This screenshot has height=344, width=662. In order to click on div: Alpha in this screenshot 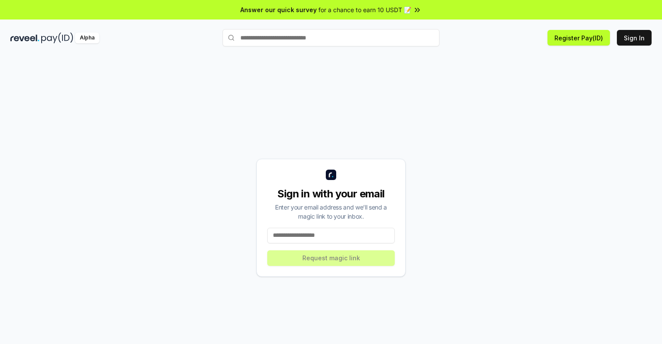, I will do `click(87, 38)`.